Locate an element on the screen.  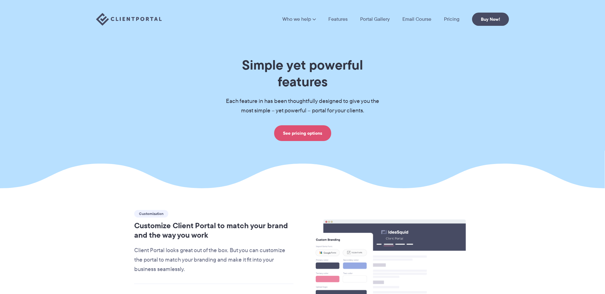
p: Each feature in has been thoughtfully designed to give you the most simple – yet powerful – porta... is located at coordinates (302, 106).